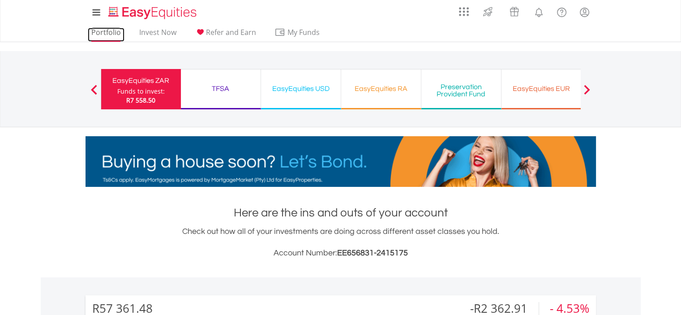 The width and height of the screenshot is (681, 315). Describe the element at coordinates (94, 94) in the screenshot. I see `button: Previous` at that location.